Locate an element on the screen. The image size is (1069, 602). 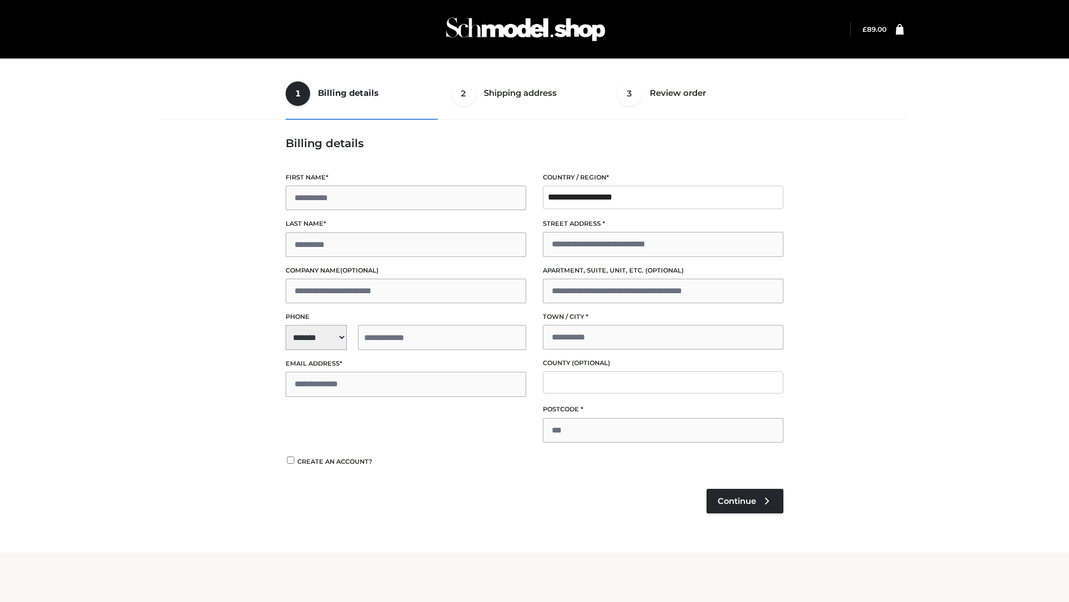
span: Continue is located at coordinates (737, 501).